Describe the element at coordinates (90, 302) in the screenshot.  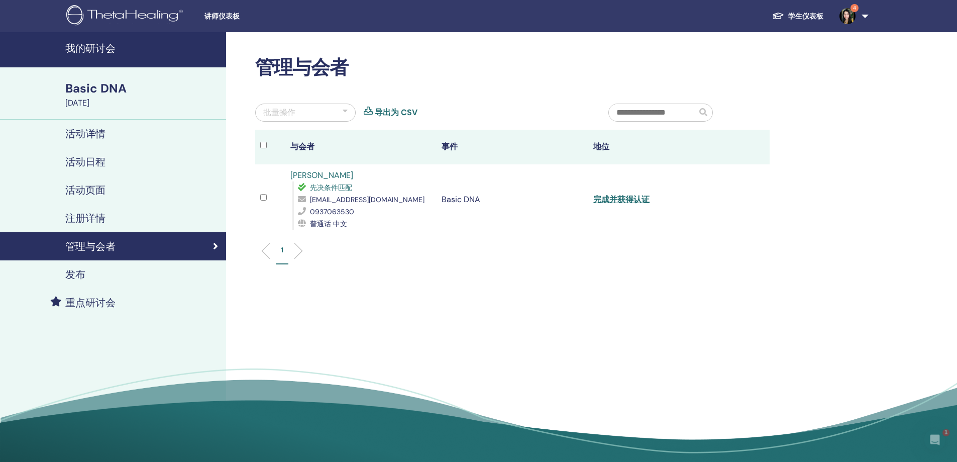
I see `h4: 重点研讨会` at that location.